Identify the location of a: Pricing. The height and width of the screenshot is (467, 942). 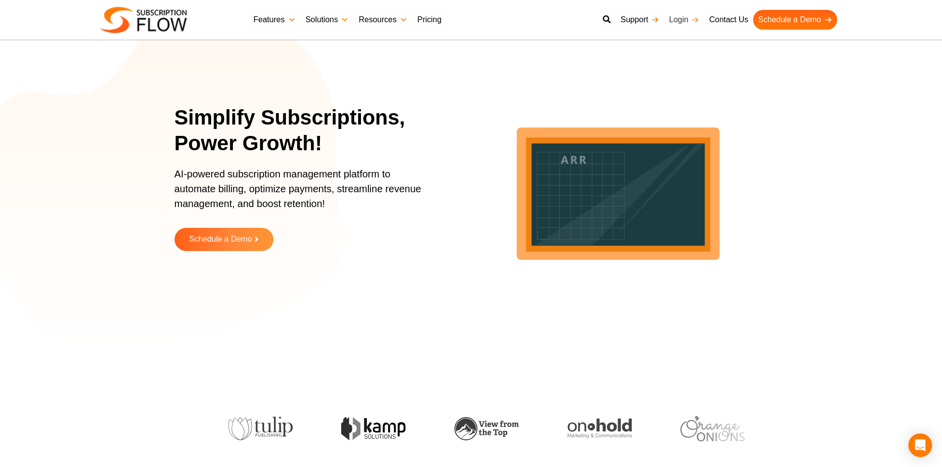
(429, 20).